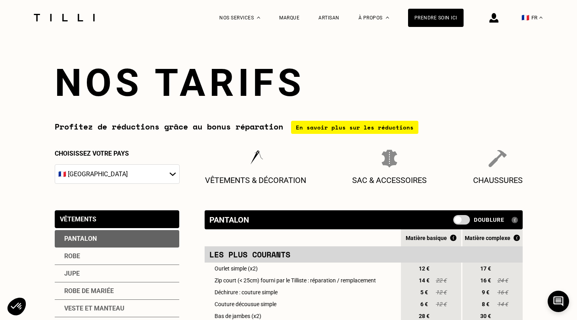 Image resolution: width=577 pixels, height=320 pixels. Describe the element at coordinates (493, 238) in the screenshot. I see `div: Matière complexe` at that location.